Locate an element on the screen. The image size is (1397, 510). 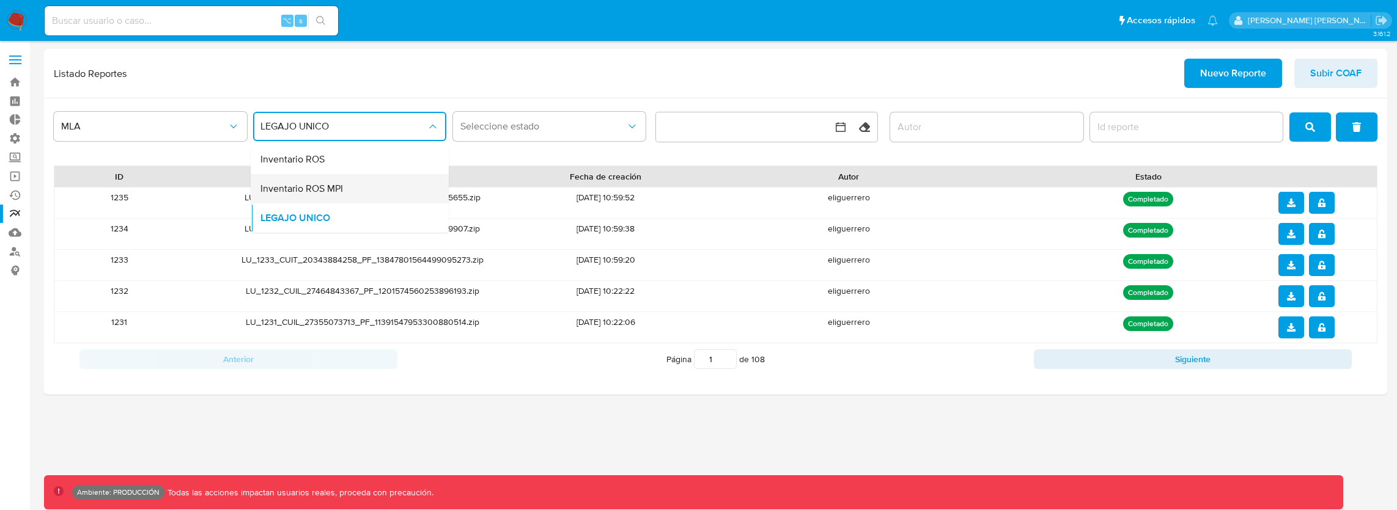
a: Notificaciones is located at coordinates (1212, 20).